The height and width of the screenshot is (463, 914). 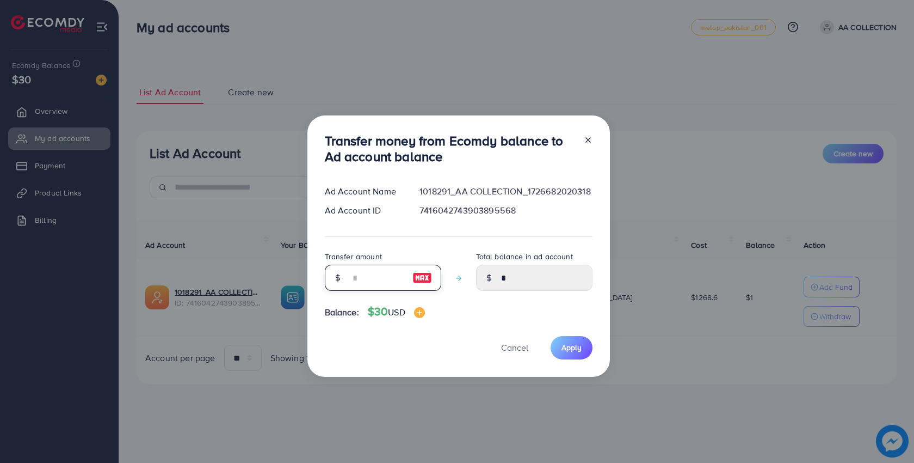 What do you see at coordinates (515, 347) in the screenshot?
I see `span: Cancel` at bounding box center [515, 347].